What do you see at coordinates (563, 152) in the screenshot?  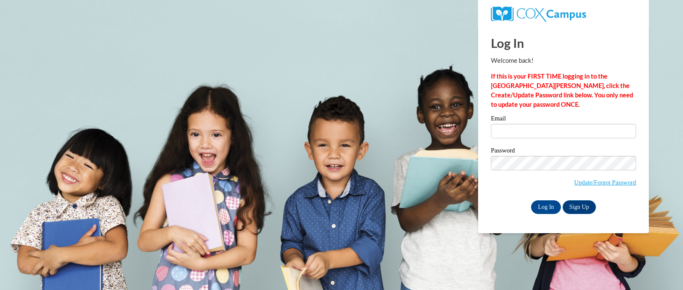 I see `label: Password` at bounding box center [563, 152].